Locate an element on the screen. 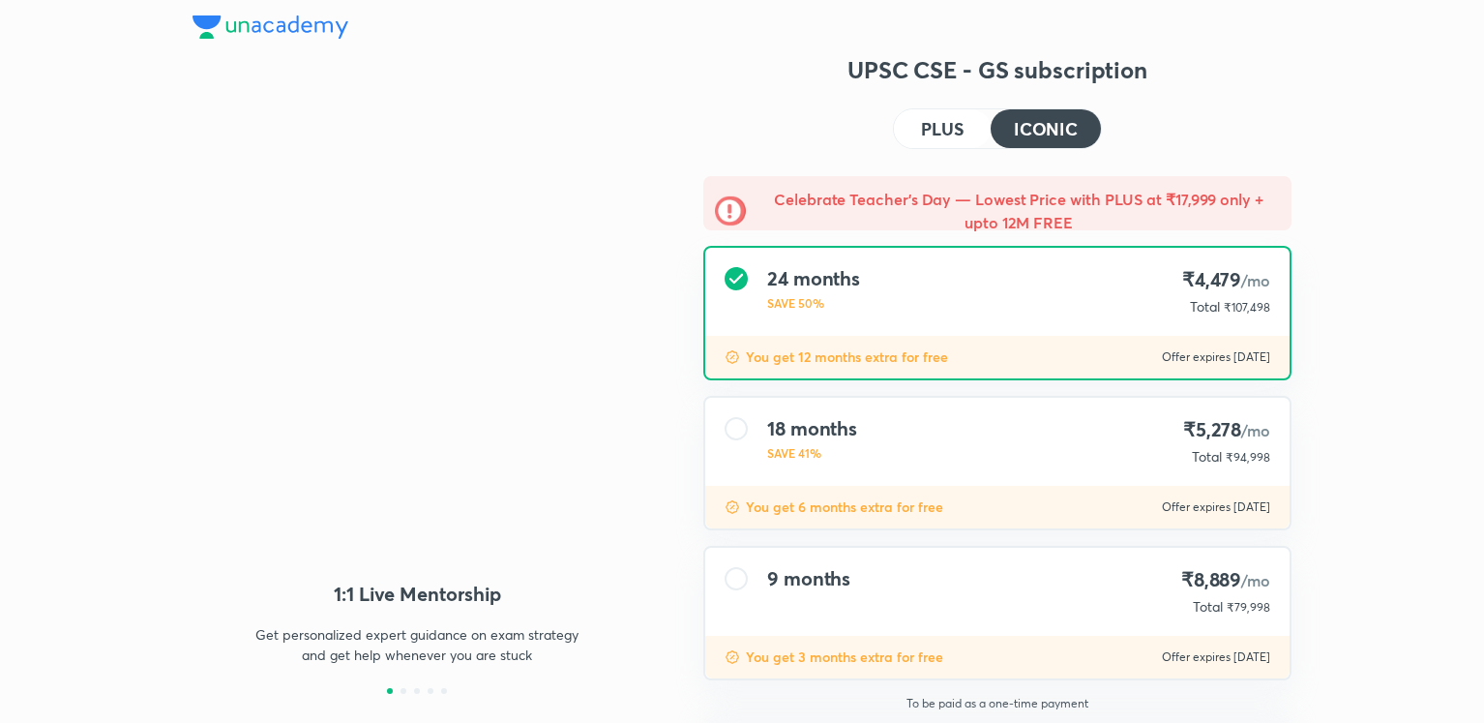 Image resolution: width=1484 pixels, height=723 pixels. span: ₹107,498 is located at coordinates (1247, 307).